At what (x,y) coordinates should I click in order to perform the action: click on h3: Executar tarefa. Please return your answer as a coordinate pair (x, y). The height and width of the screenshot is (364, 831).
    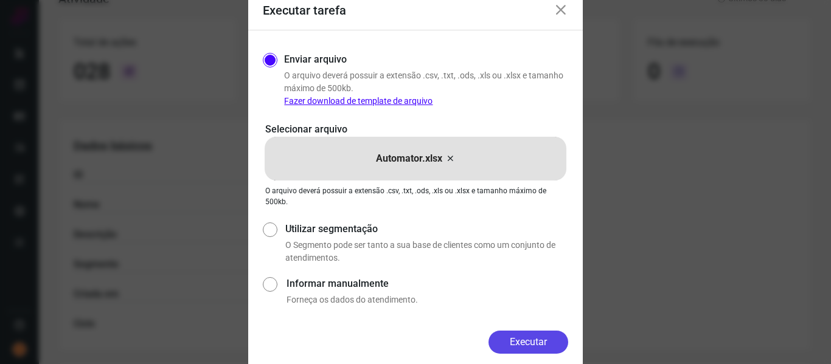
    Looking at the image, I should click on (304, 10).